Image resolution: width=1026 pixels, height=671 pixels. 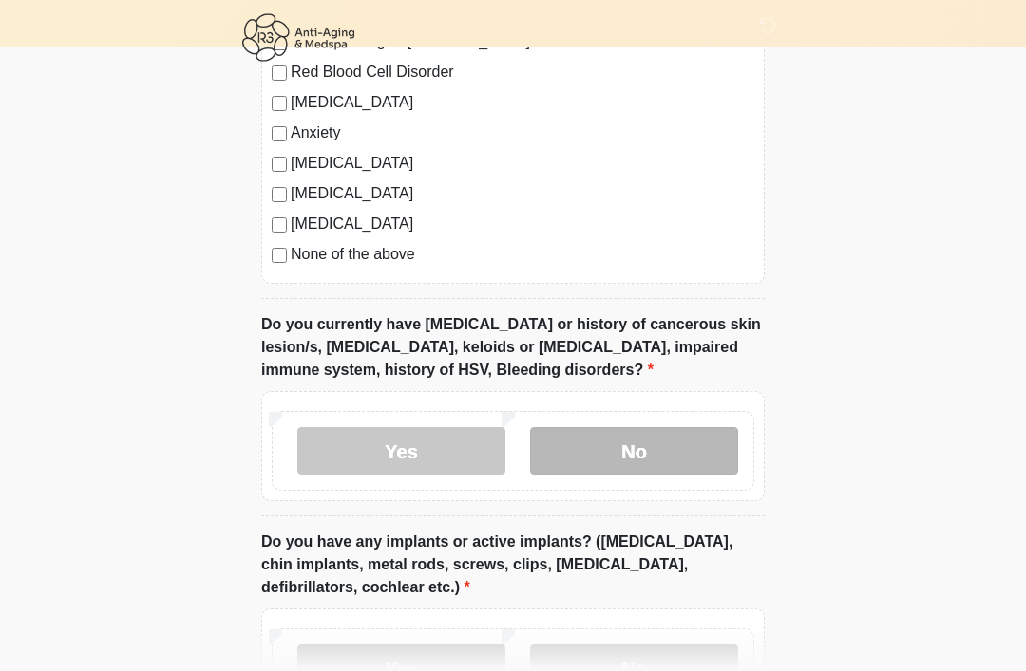 I want to click on label: None of the above, so click(x=522, y=255).